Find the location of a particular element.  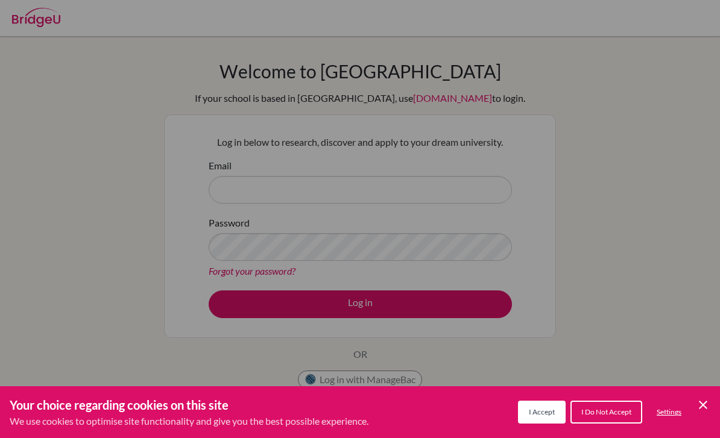

p: We use cookies to optimise site functionality and give you the best possible experience. is located at coordinates (189, 421).